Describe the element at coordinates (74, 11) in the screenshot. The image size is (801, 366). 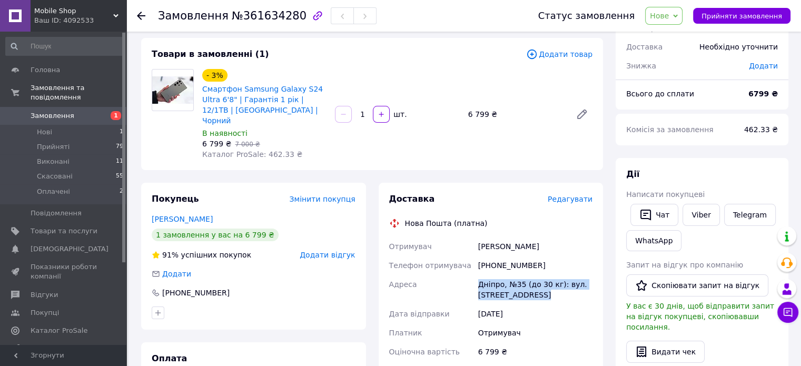
I see `span: Mobile Shop` at that location.